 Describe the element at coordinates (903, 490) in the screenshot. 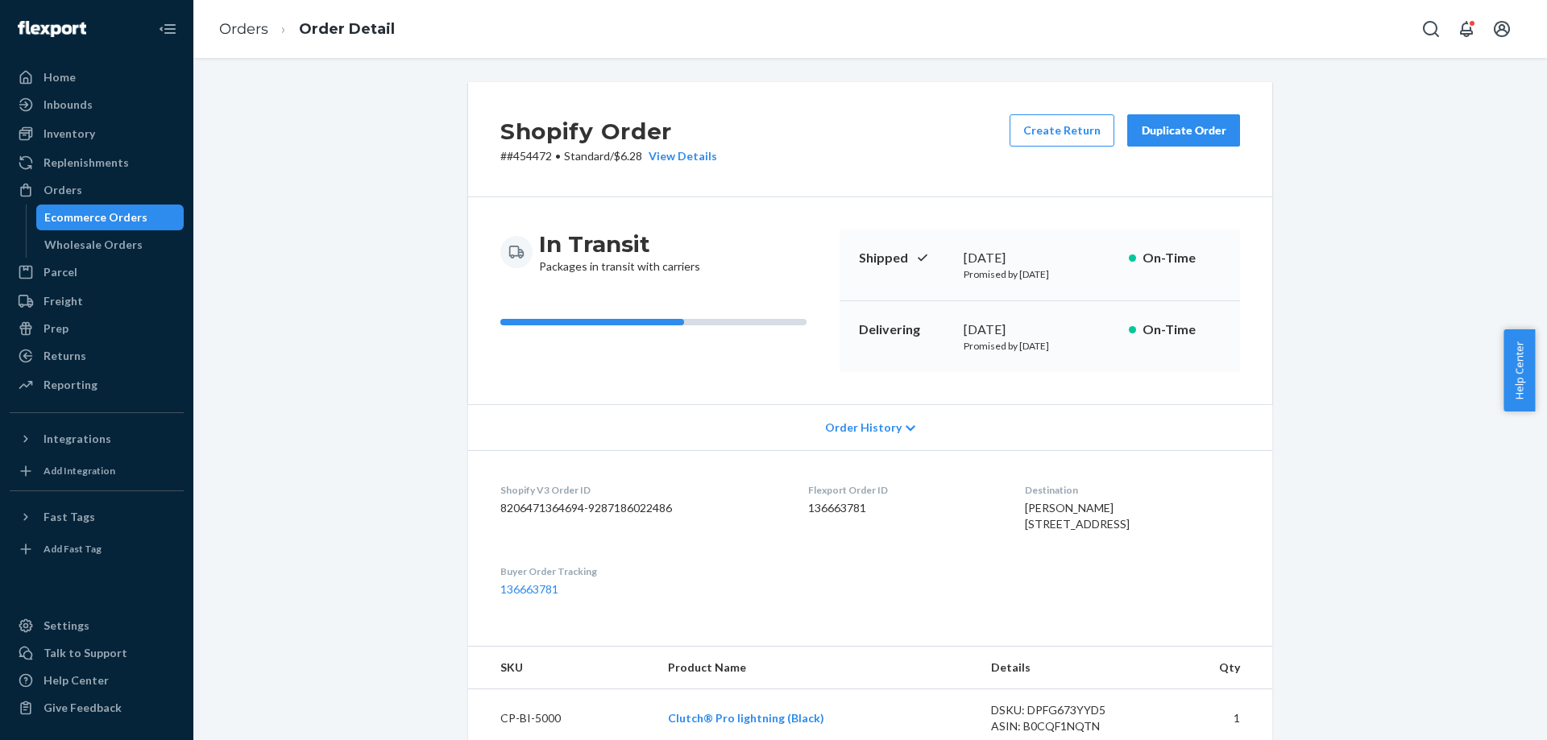

I see `dt: Flexport Order ID` at that location.